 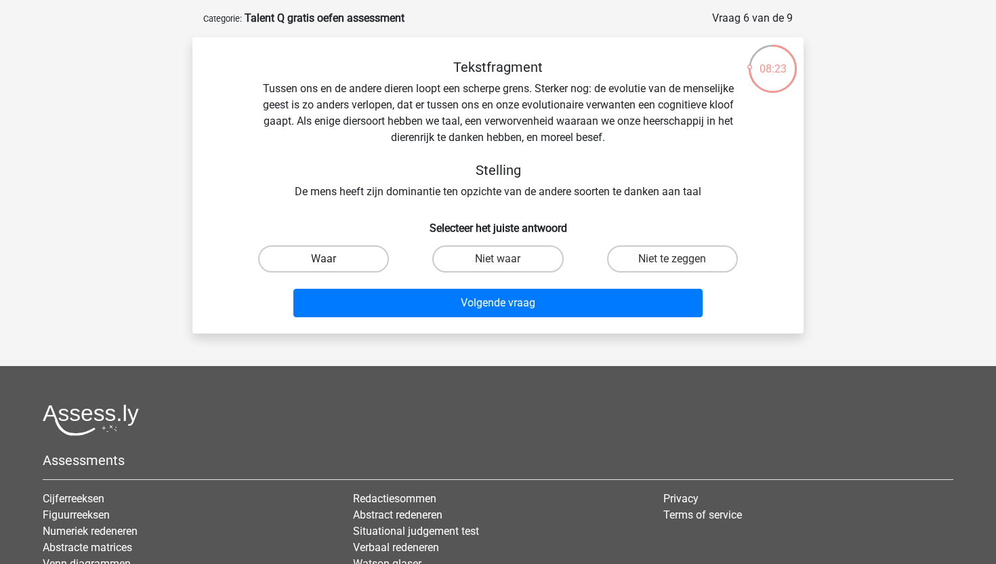 I want to click on label: Niet waar, so click(x=497, y=259).